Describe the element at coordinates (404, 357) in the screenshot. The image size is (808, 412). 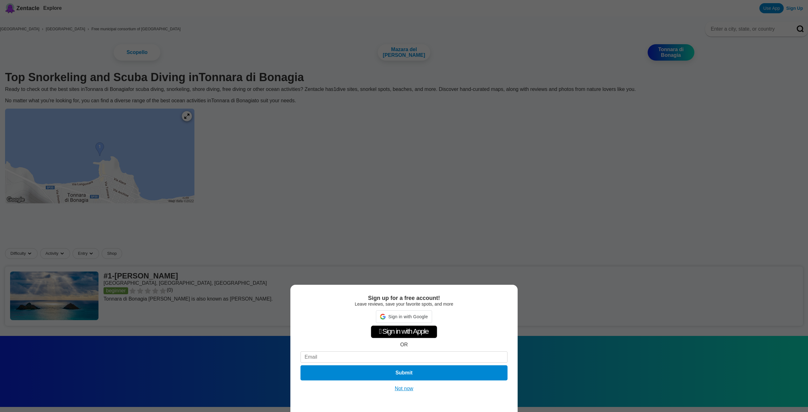
I see `input: Email` at that location.